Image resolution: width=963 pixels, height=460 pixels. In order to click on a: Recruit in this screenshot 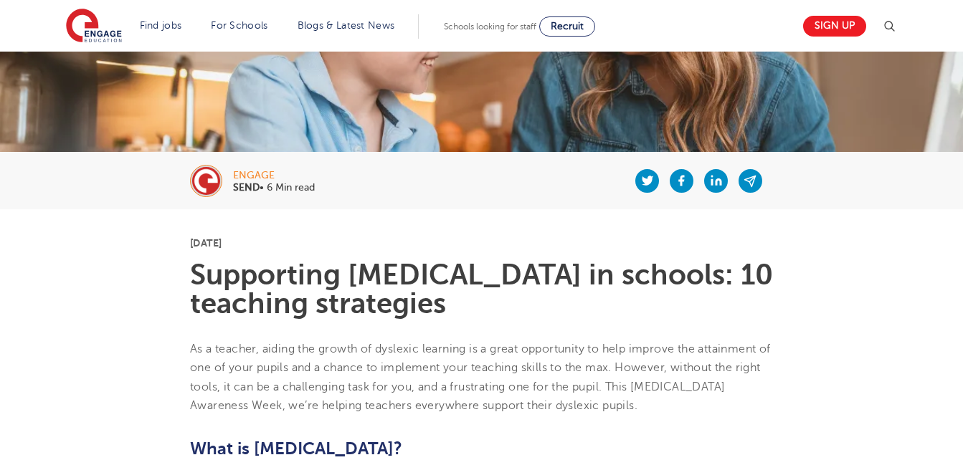, I will do `click(567, 27)`.